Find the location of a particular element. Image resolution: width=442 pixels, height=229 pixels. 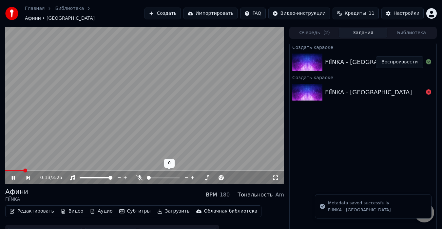

span: 3:25 is located at coordinates (57, 177).